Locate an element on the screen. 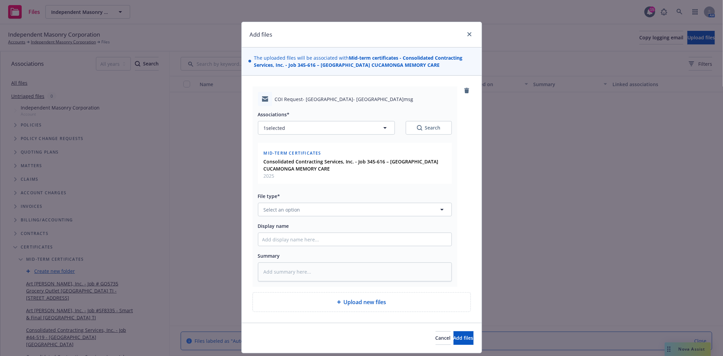 This screenshot has height=356, width=723. button: Cancel is located at coordinates (443, 338).